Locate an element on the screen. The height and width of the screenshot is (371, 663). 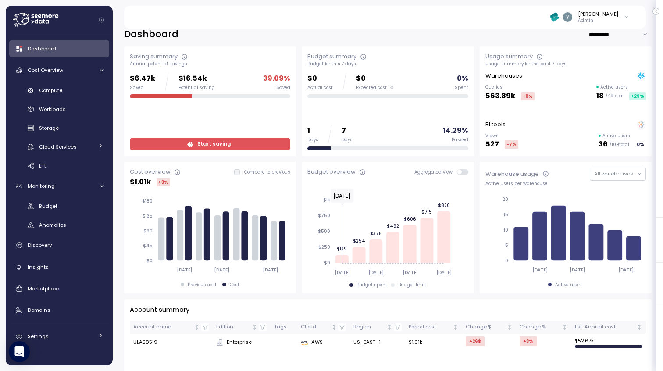
span: Marketplace is located at coordinates (43, 288).